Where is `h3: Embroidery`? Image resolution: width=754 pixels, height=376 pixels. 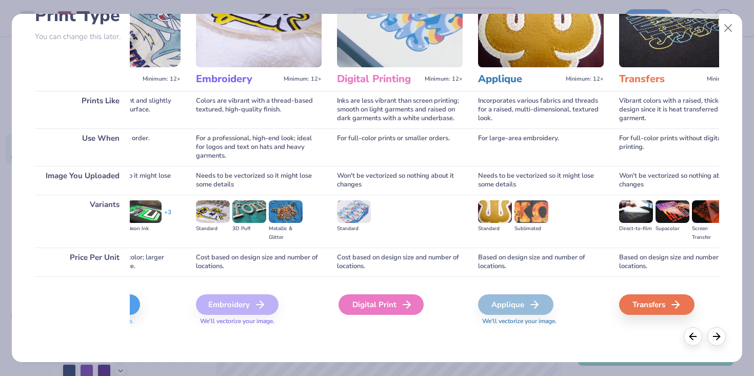 h3: Embroidery is located at coordinates (238, 79).